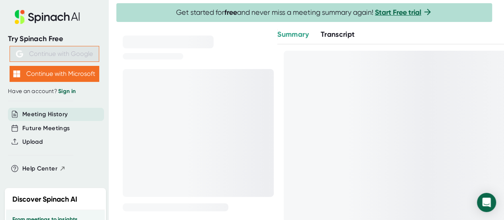 The image size is (504, 220). What do you see at coordinates (46, 128) in the screenshot?
I see `button: Future Meetings` at bounding box center [46, 128].